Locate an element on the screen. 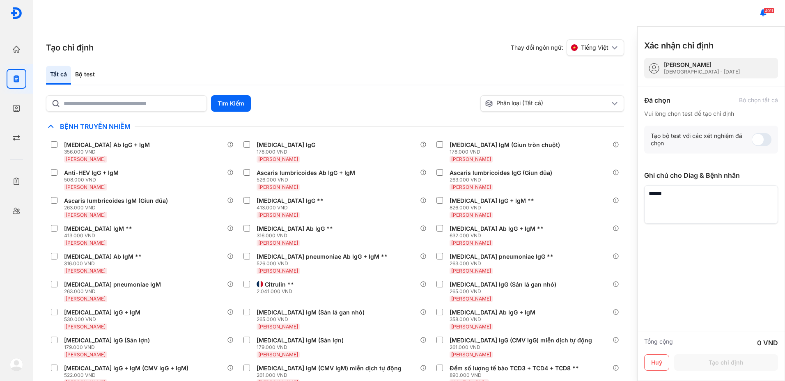 The image size is (785, 381). div: 358.000 VND is located at coordinates (494, 320).